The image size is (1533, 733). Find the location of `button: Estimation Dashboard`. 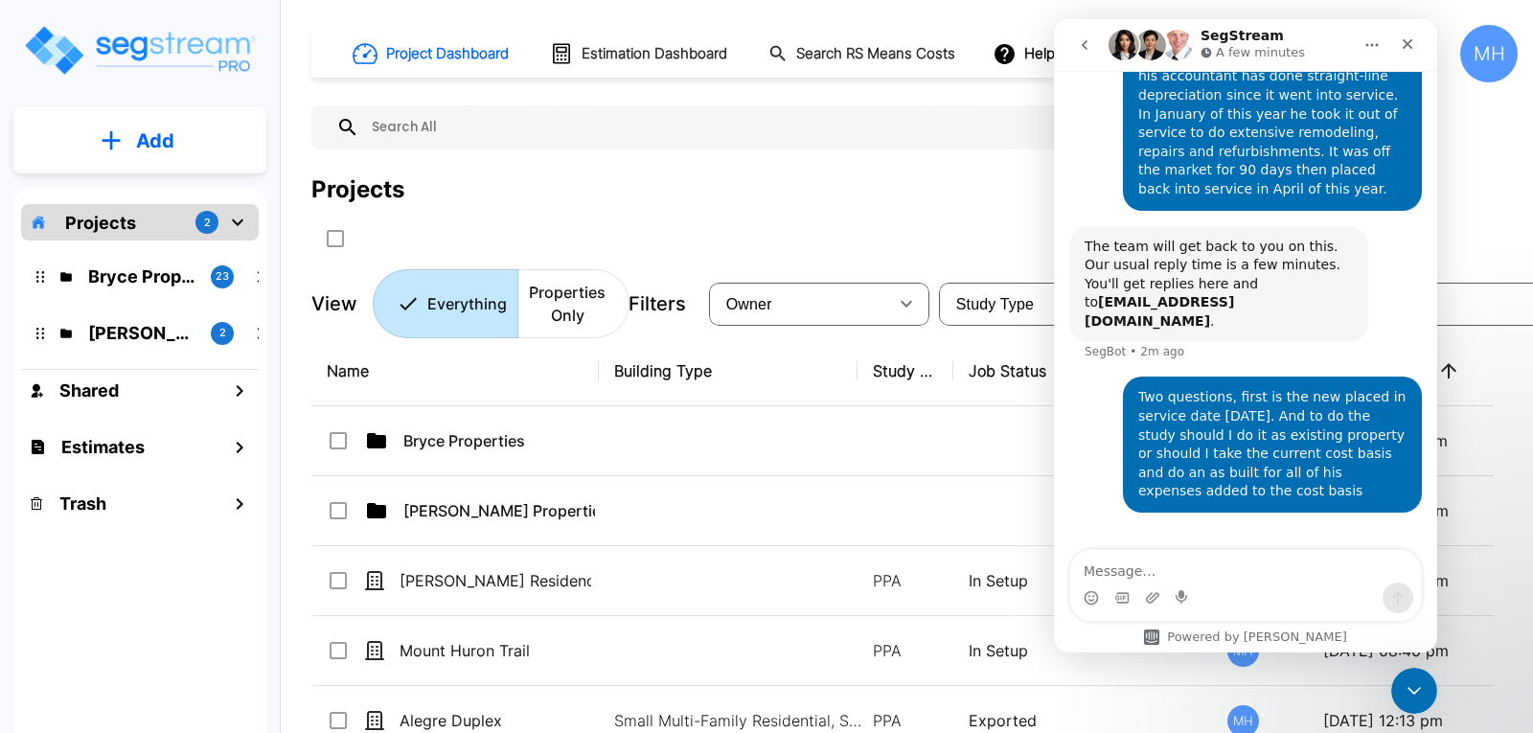

button: Estimation Dashboard is located at coordinates (640, 54).